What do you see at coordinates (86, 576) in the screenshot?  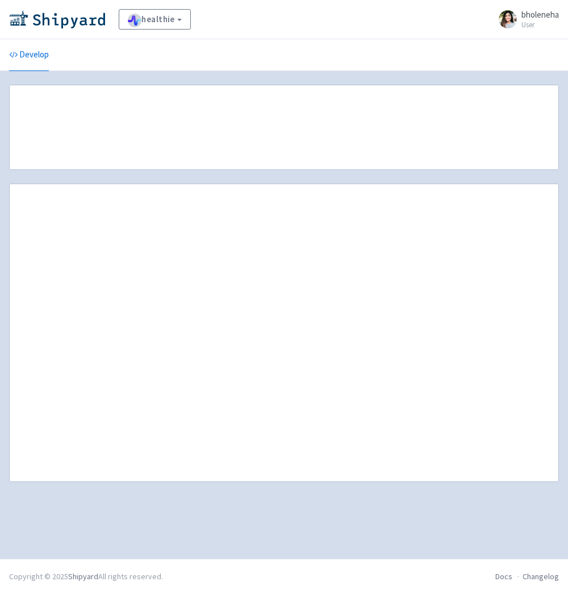 I see `div: Copyright © 2025 All rights reserved.` at bounding box center [86, 576].